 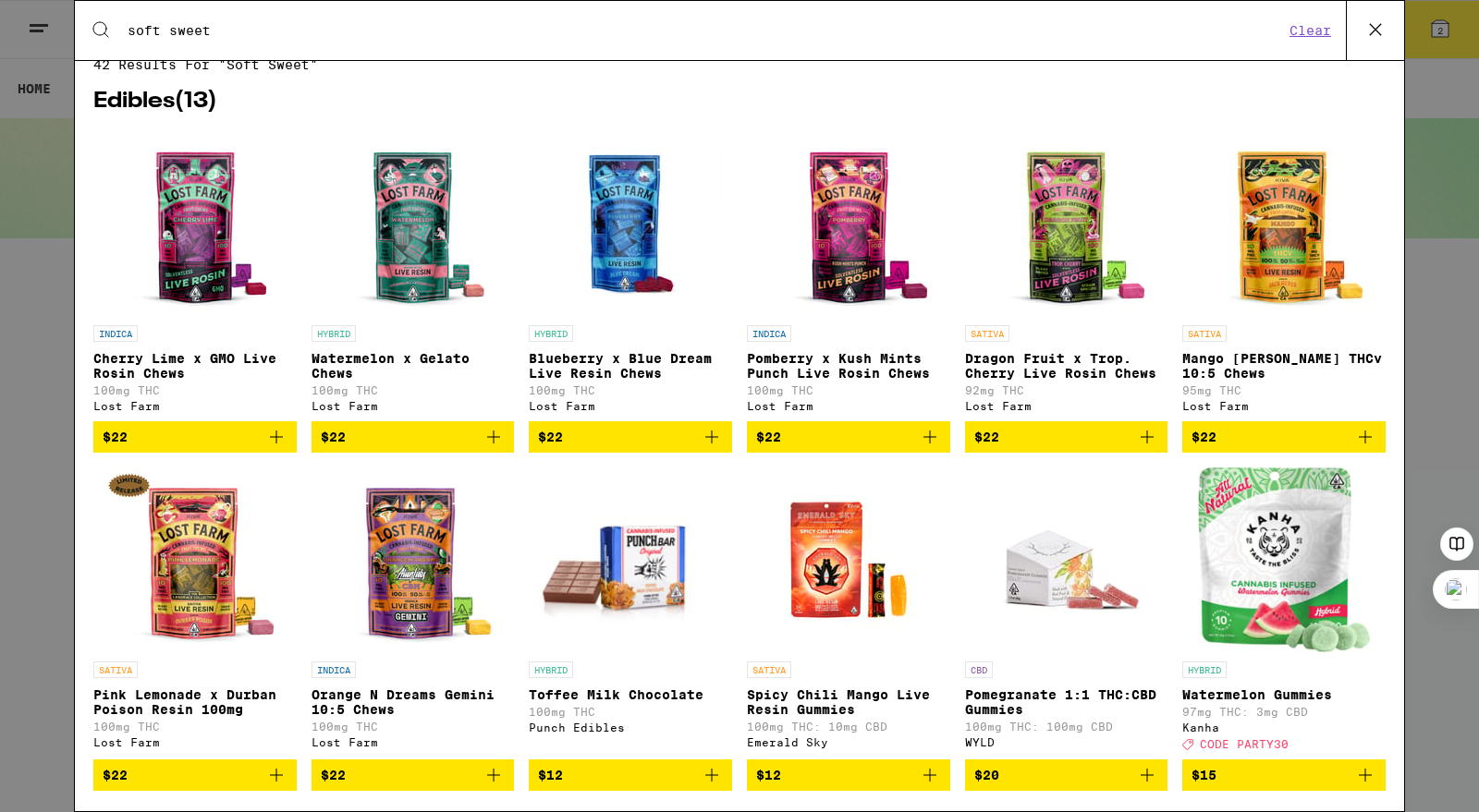 I want to click on a: Open page for Cherry Lime x GMO Live Rosin Chews from Lost Farm, so click(x=195, y=276).